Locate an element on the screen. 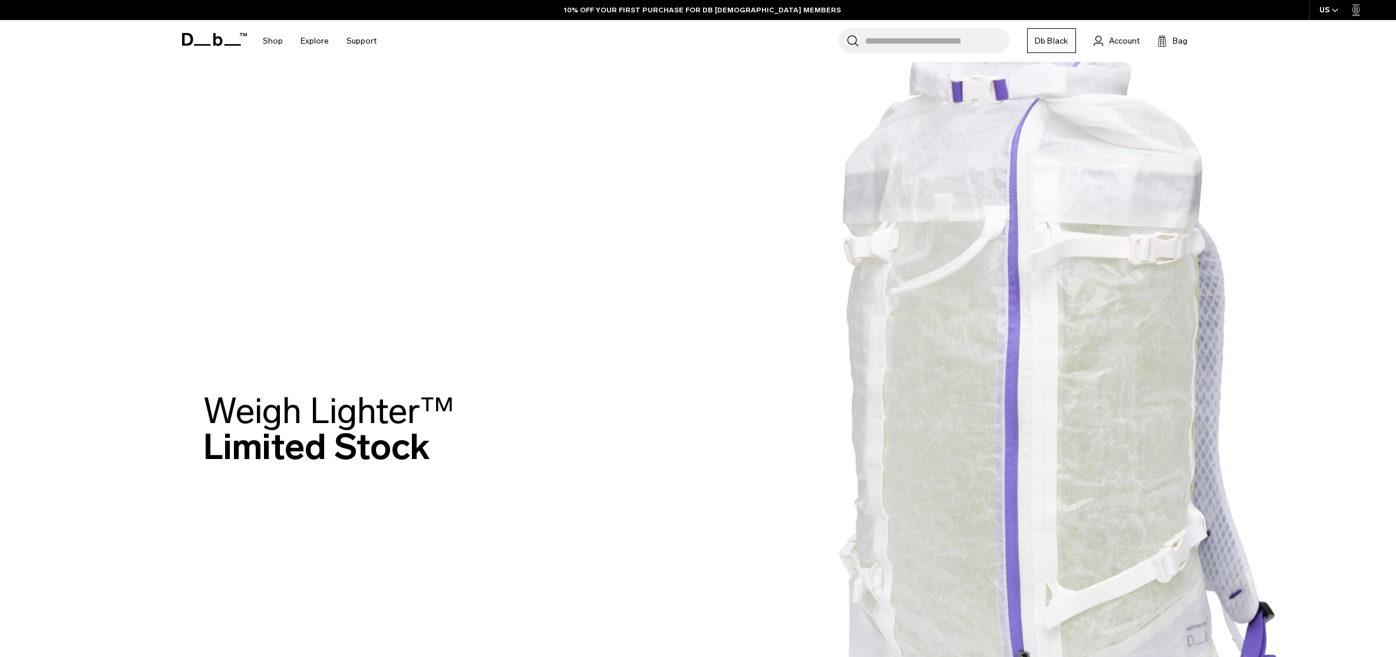  span: Account is located at coordinates (1124, 41).